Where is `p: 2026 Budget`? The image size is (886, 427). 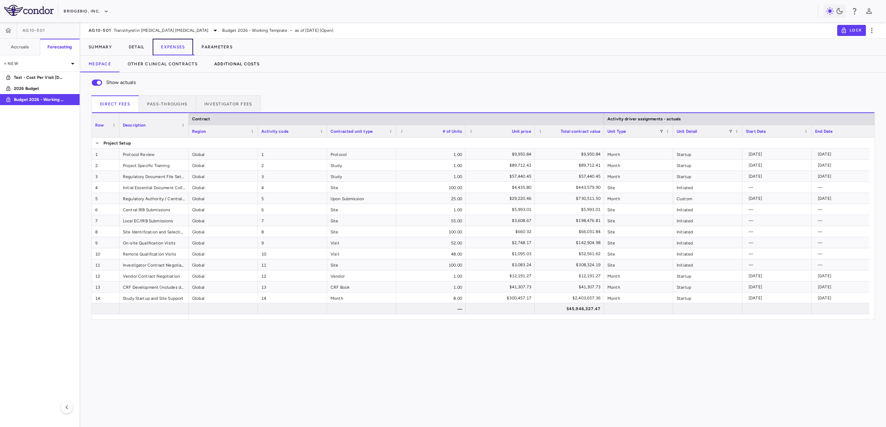 p: 2026 Budget is located at coordinates (39, 89).